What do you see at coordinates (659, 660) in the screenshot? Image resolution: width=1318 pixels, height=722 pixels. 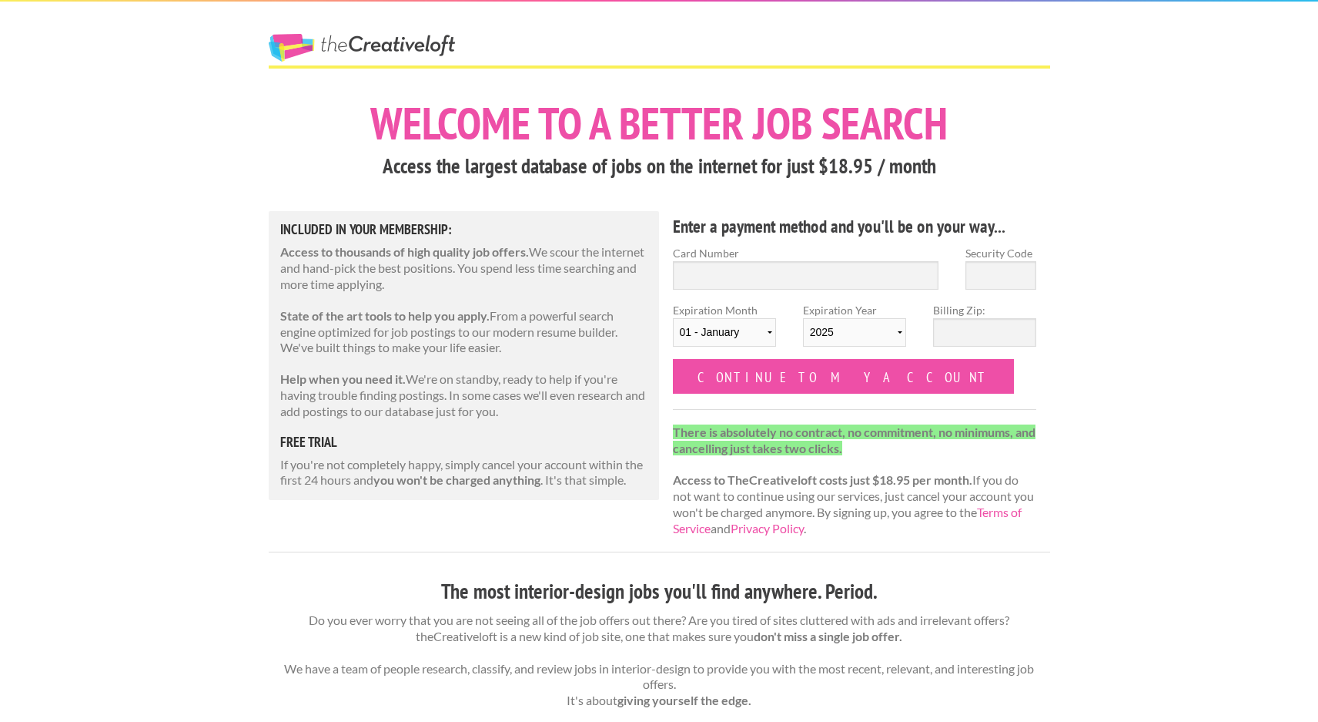 I see `p: Do you ever worry that you are not seeing all of the job offers out there? Are you tired of sites...` at bounding box center [659, 660].